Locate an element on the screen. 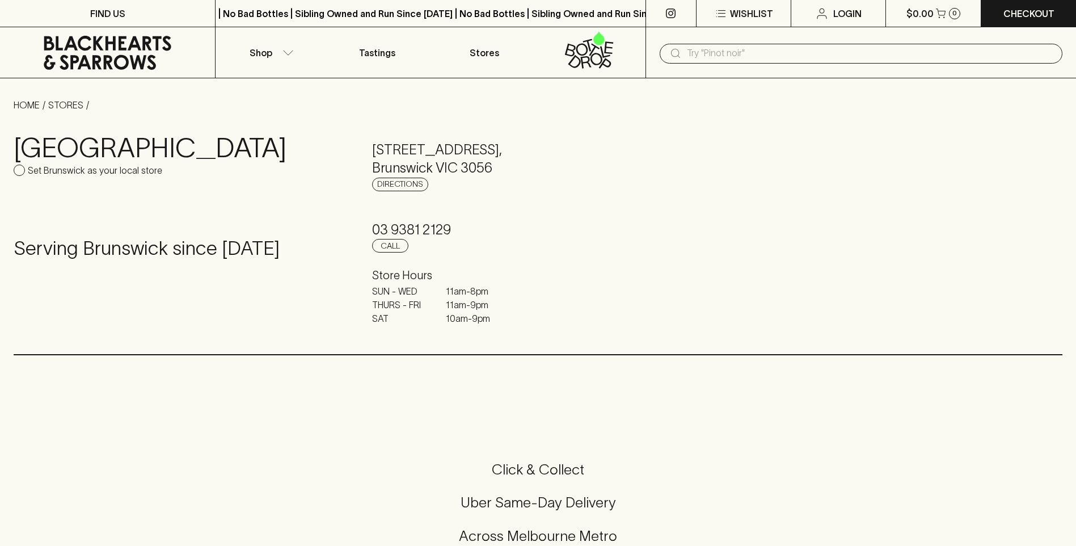 This screenshot has height=546, width=1076. p: 11am - 8pm is located at coordinates (474, 291).